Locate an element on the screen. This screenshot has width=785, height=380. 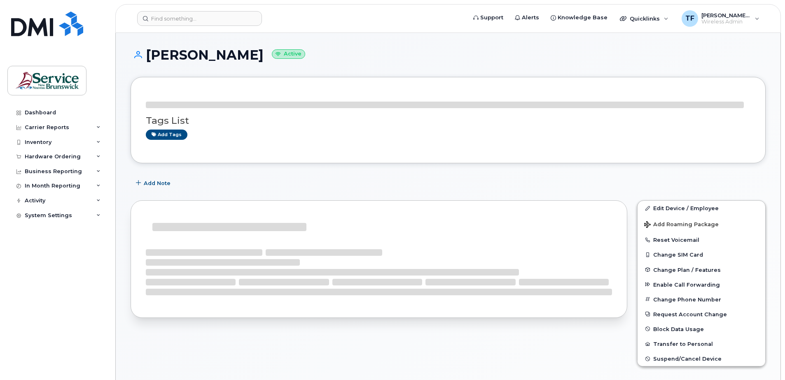
button: Block Data Usage is located at coordinates (701, 329).